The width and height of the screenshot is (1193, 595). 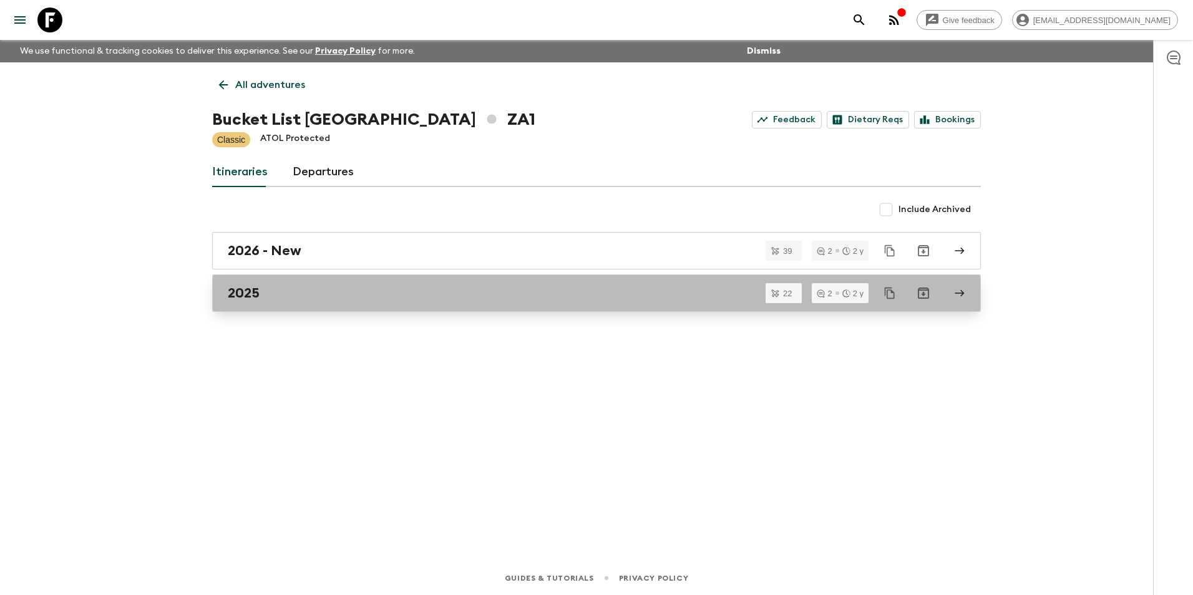 What do you see at coordinates (947, 120) in the screenshot?
I see `a: Bookings` at bounding box center [947, 120].